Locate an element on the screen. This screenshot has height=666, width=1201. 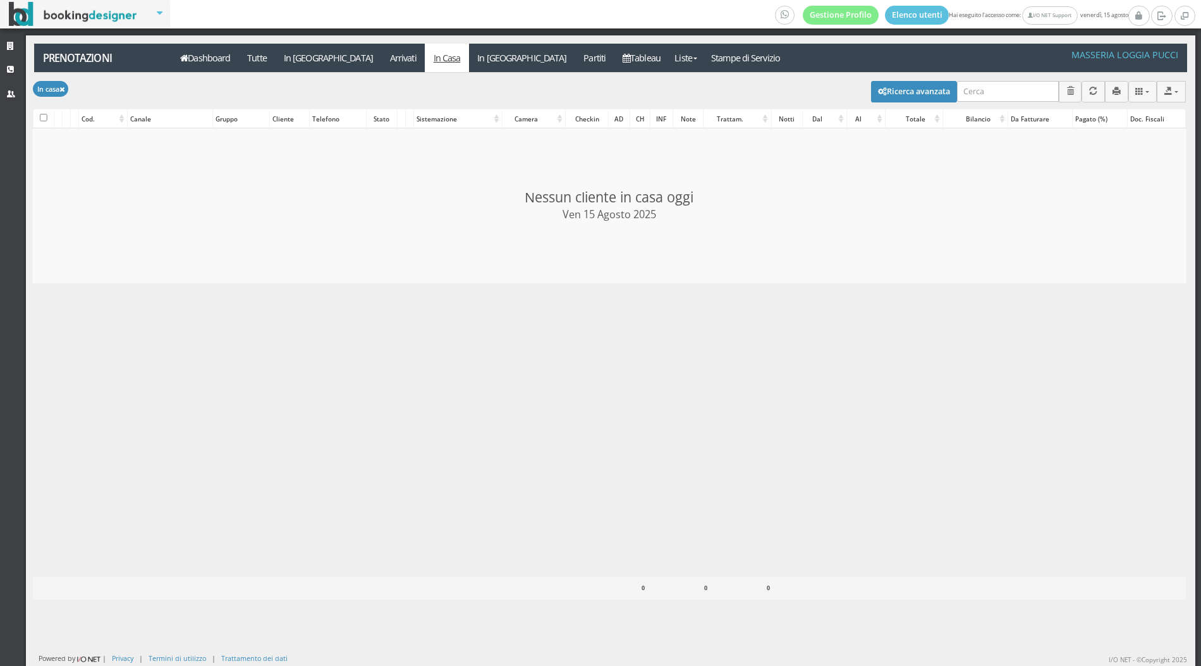
div: Gruppo is located at coordinates (241, 119).